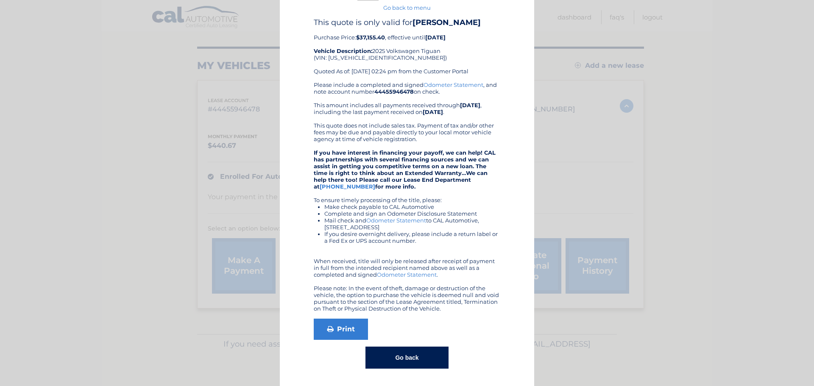  Describe the element at coordinates (412, 238) in the screenshot. I see `li: If you desire overnight delivery, please include a return label or a Fed Ex or UPS account number.` at that location.